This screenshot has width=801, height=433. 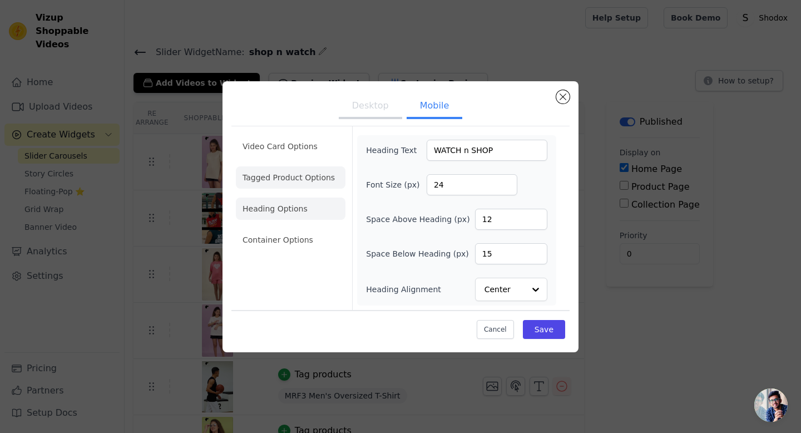 What do you see at coordinates (396, 185) in the screenshot?
I see `label: Font Size (px)` at bounding box center [396, 185].